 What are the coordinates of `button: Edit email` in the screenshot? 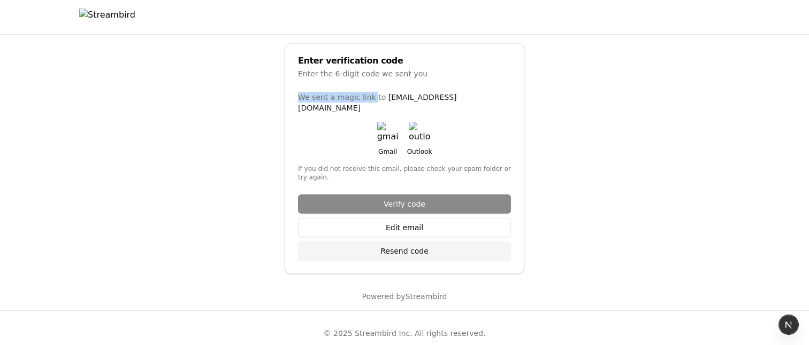 It's located at (404, 228).